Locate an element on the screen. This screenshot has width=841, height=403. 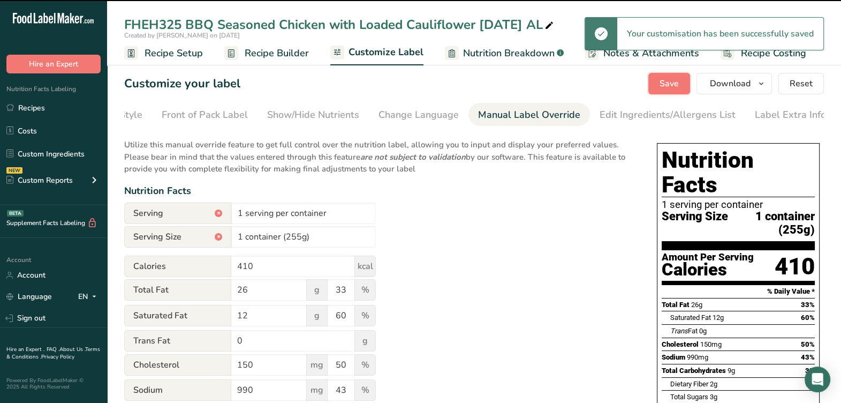
span: Customize Label is located at coordinates (386, 52).